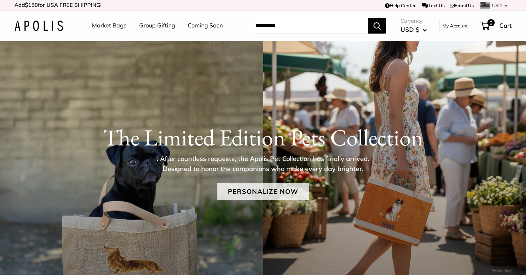  I want to click on span: 0, so click(491, 23).